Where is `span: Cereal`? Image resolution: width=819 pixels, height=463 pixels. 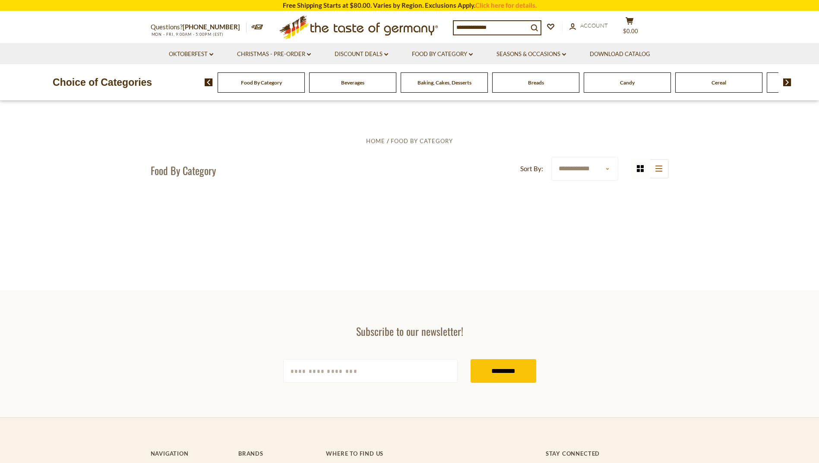 span: Cereal is located at coordinates (718, 82).